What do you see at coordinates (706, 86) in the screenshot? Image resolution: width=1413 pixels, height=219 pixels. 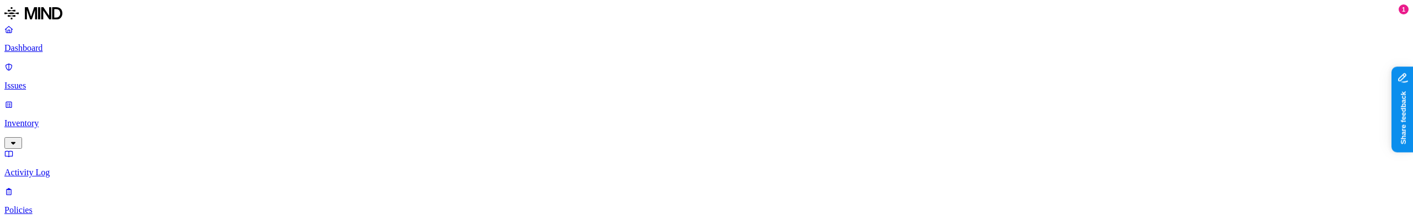 I see `p: Issues` at bounding box center [706, 86].